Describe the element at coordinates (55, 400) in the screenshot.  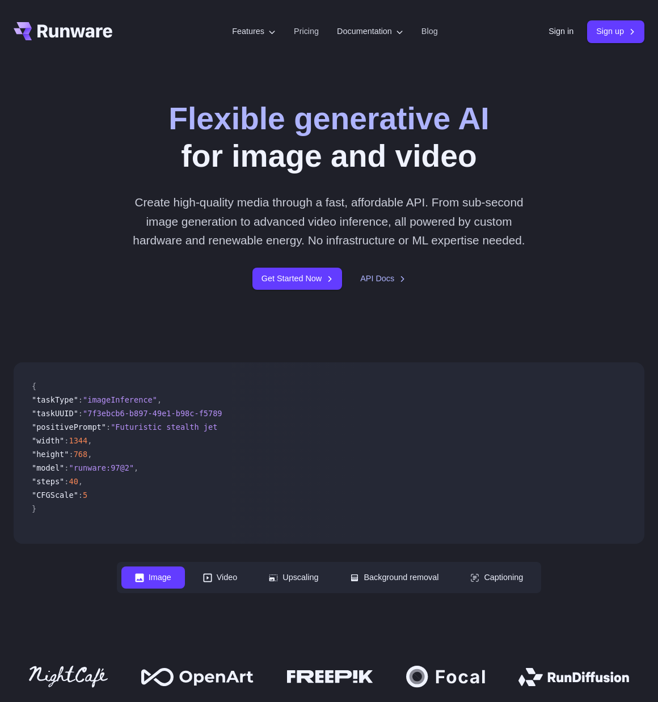
I see `span: "taskType"` at that location.